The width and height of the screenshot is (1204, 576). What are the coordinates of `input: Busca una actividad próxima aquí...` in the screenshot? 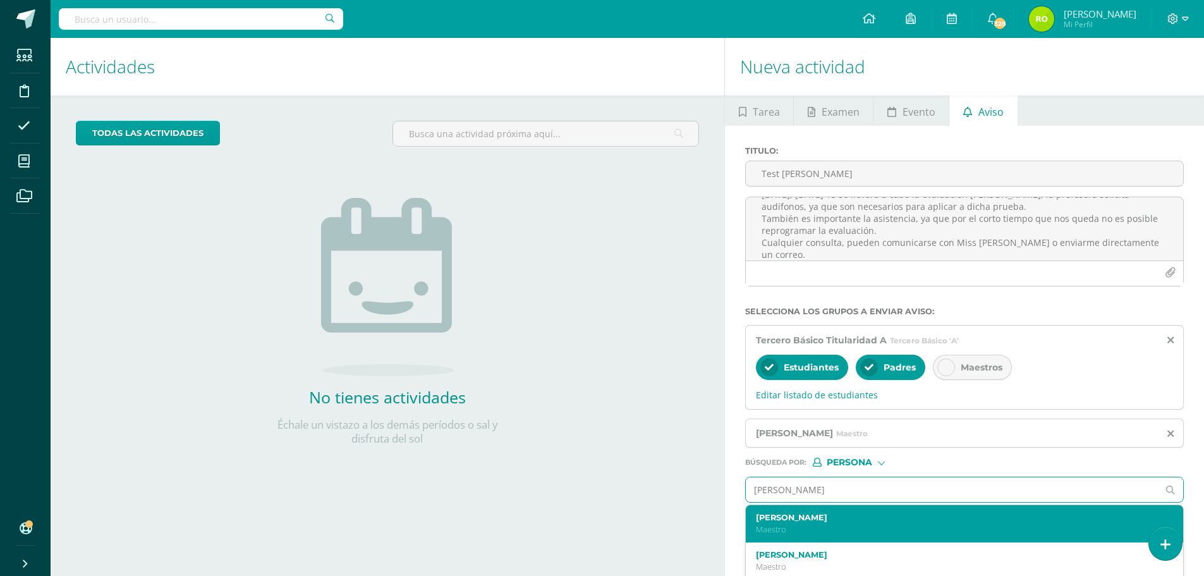 It's located at (545, 133).